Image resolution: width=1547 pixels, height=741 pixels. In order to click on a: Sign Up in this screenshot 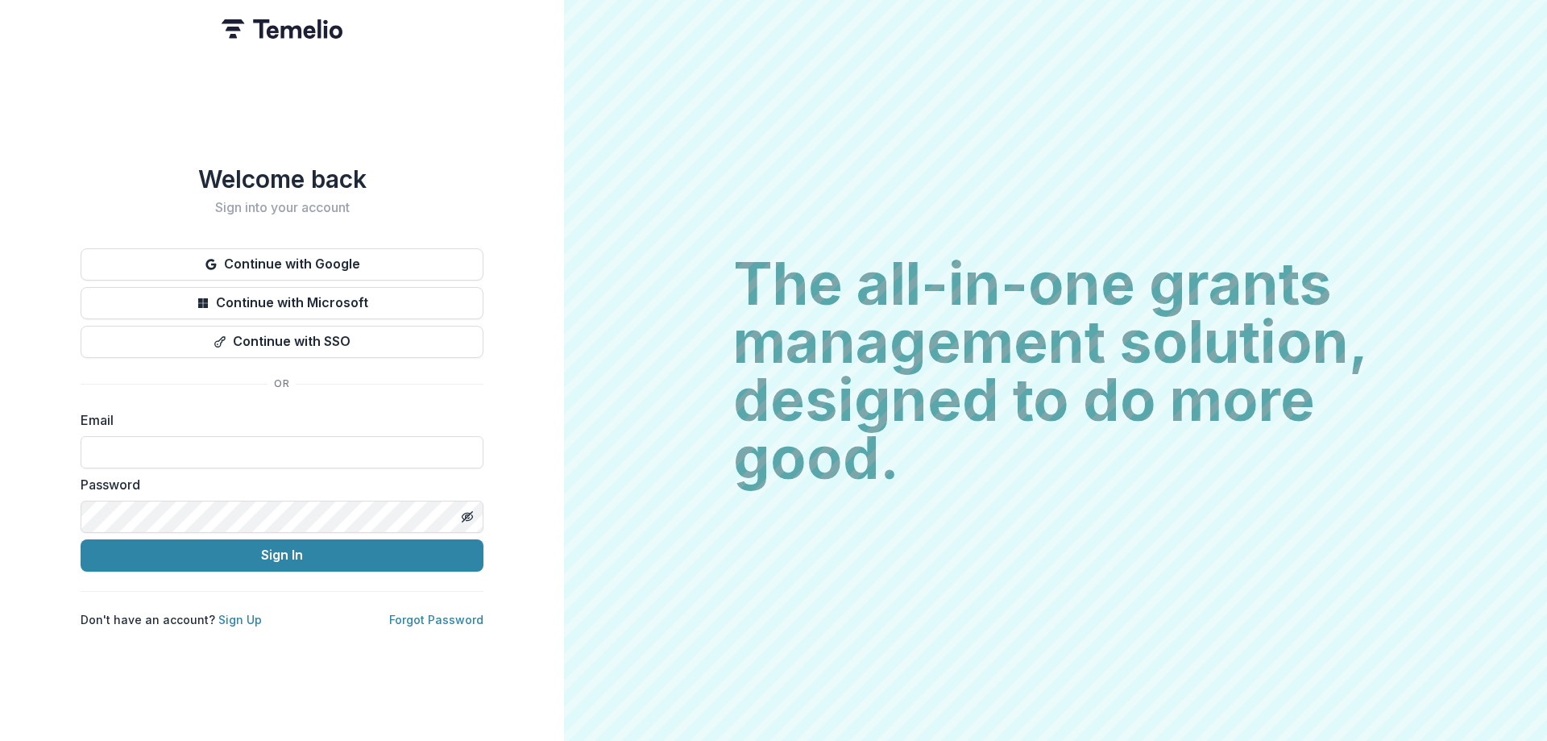, I will do `click(240, 619)`.